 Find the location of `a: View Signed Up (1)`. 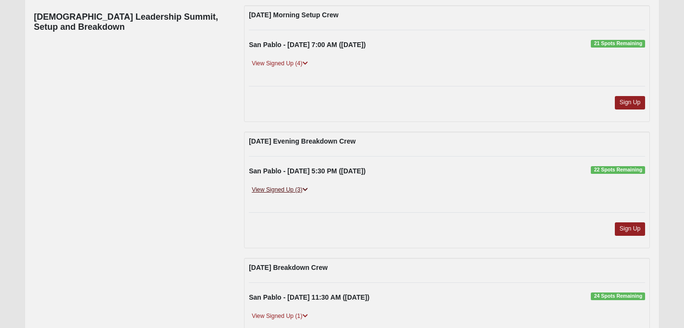

a: View Signed Up (1) is located at coordinates (280, 316).